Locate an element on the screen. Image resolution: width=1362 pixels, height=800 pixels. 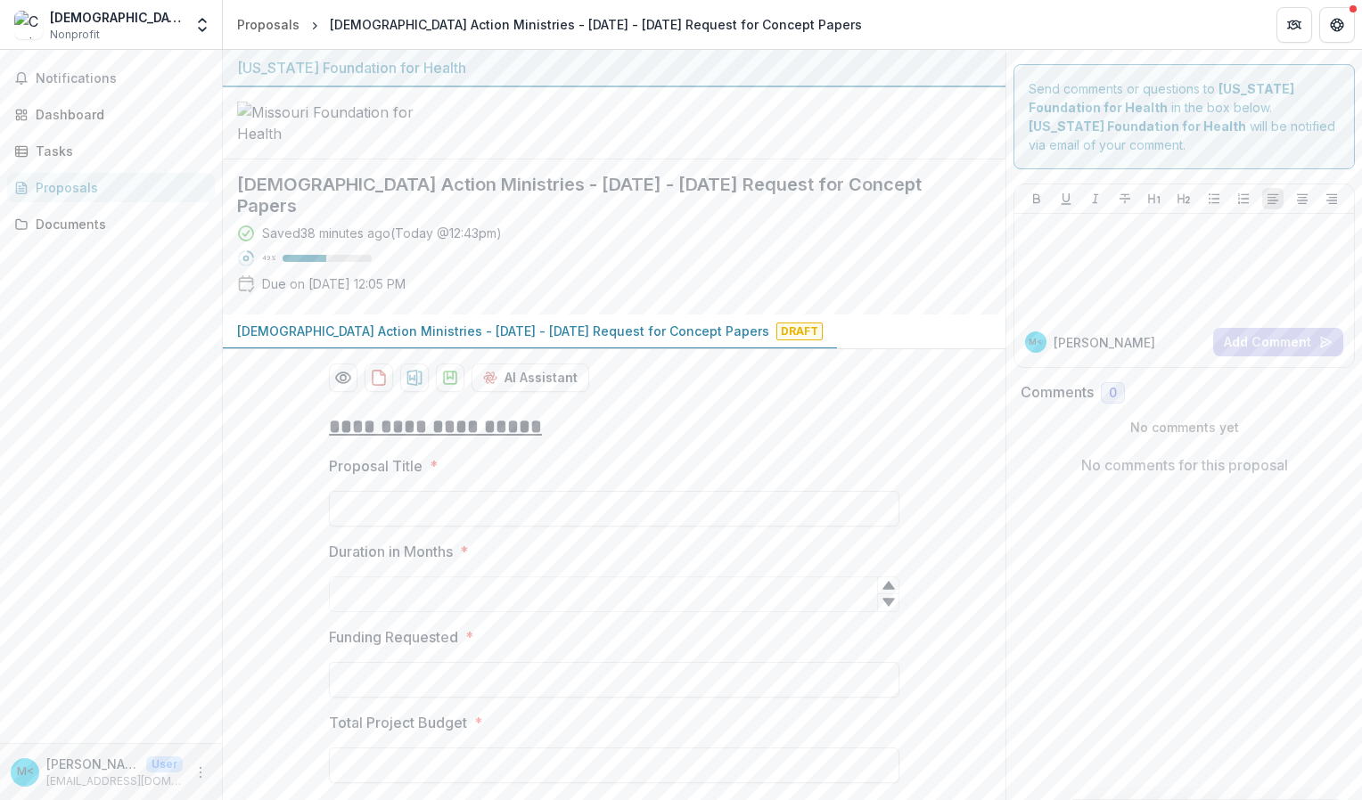
button: Align Right is located at coordinates (1331, 199).